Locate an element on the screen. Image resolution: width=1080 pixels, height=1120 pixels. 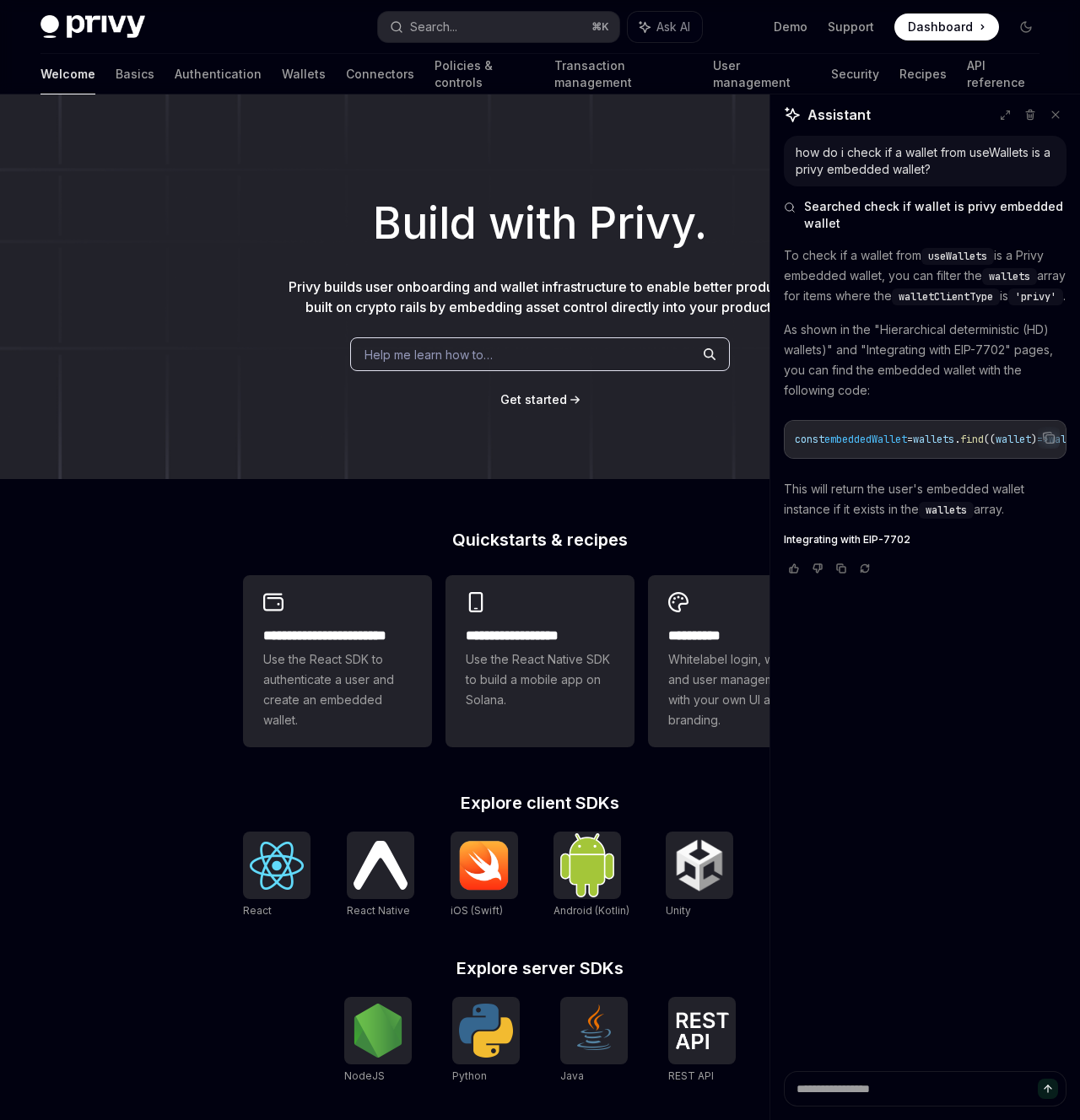
span: NodeJS is located at coordinates (365, 1076).